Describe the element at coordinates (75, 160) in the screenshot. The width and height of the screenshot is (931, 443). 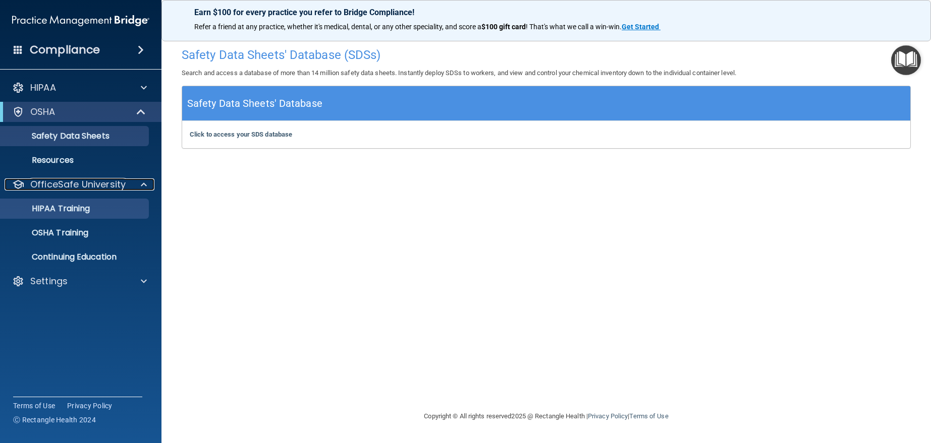
I see `p: Resources` at that location.